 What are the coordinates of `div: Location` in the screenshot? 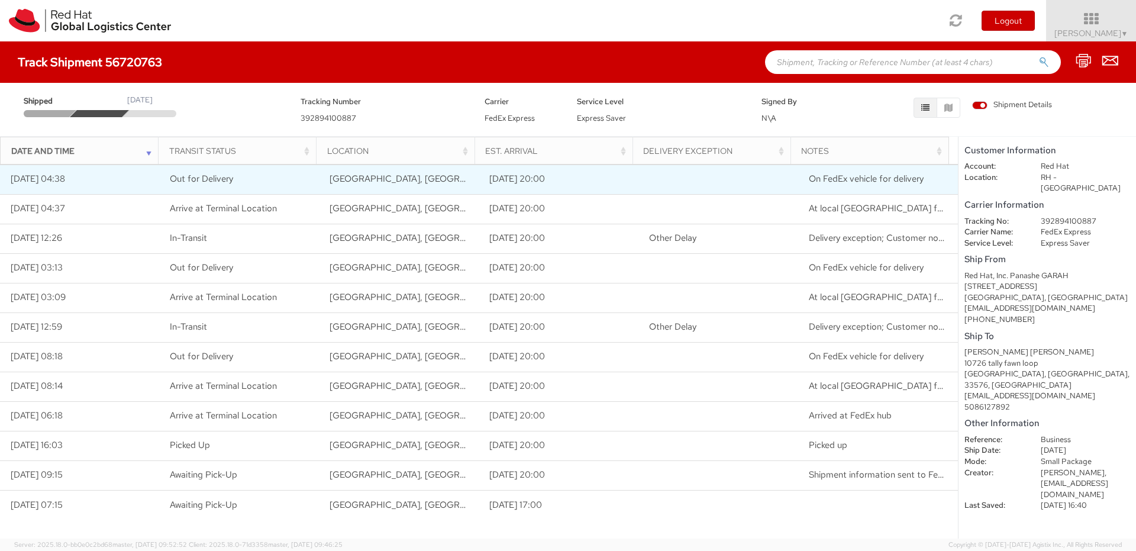 It's located at (399, 151).